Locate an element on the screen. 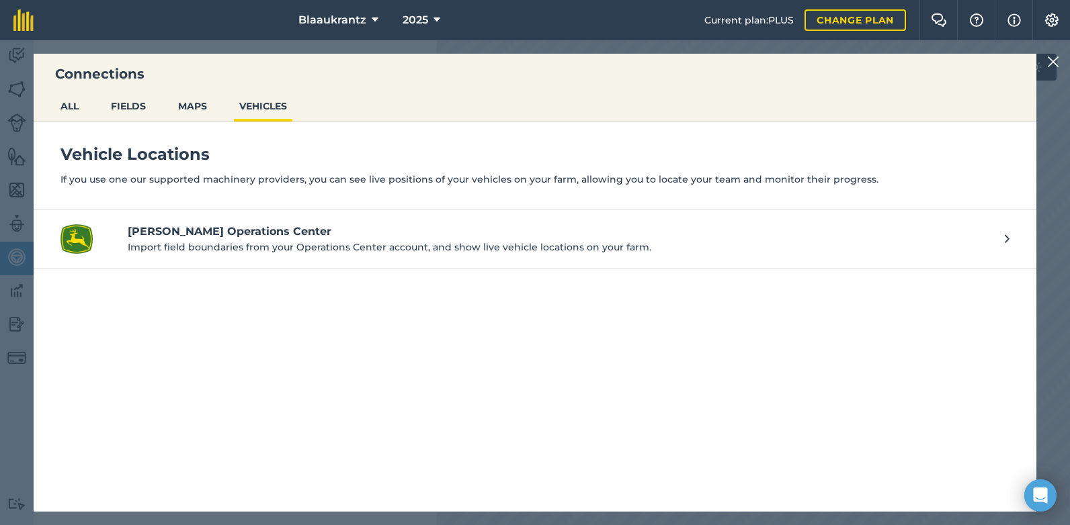 Image resolution: width=1070 pixels, height=525 pixels. button: MAPS is located at coordinates (192, 106).